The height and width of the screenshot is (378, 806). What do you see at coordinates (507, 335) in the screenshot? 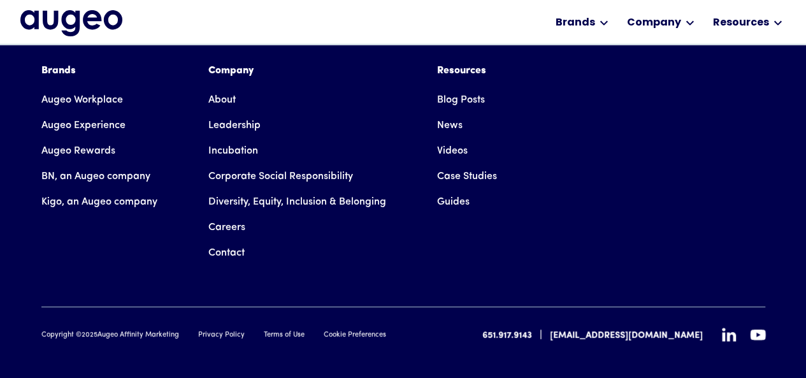
I see `div: 651.917.9143` at bounding box center [507, 335].